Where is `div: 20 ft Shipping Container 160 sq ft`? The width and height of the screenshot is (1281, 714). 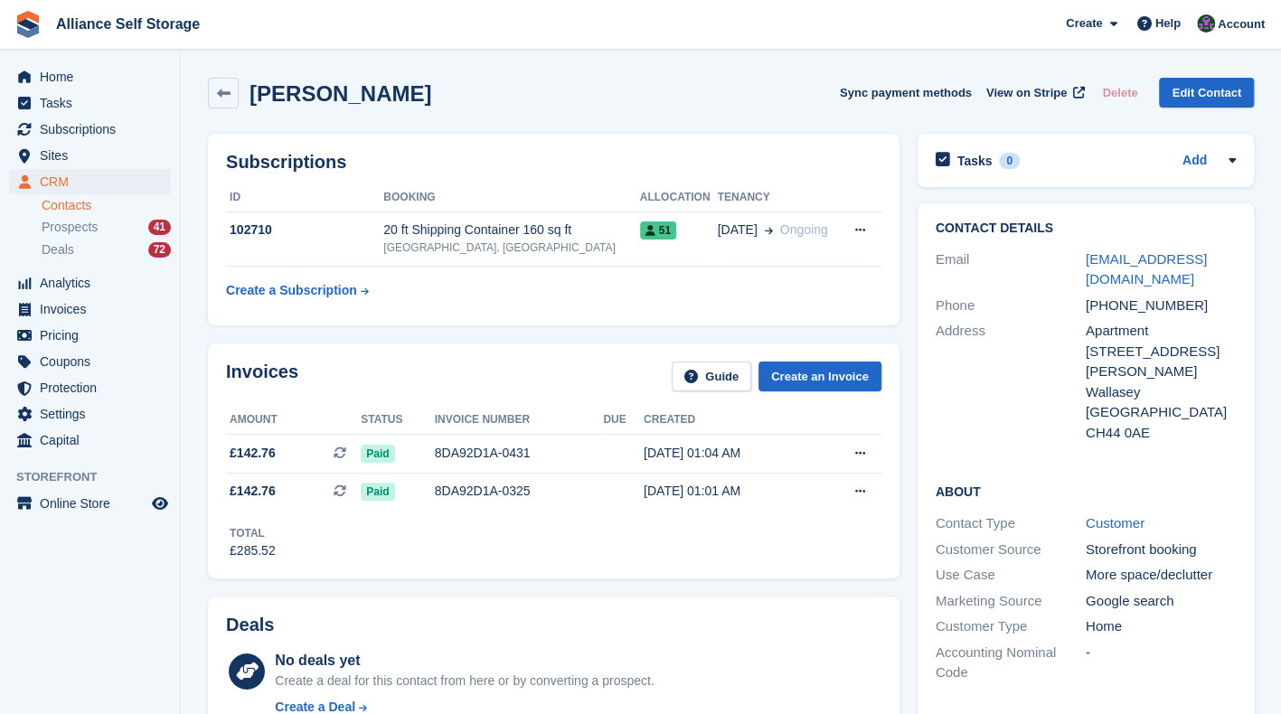
div: 20 ft Shipping Container 160 sq ft is located at coordinates (511, 230).